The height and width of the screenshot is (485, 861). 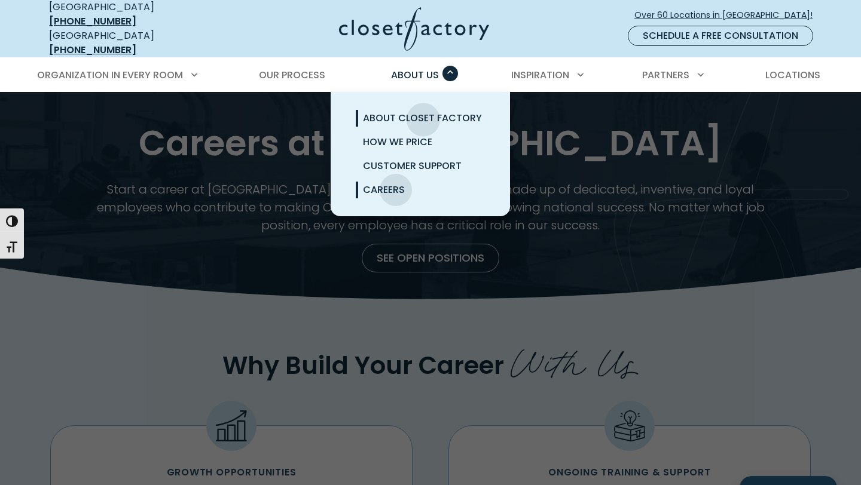 I want to click on img: Closet Factory Logo, so click(x=414, y=29).